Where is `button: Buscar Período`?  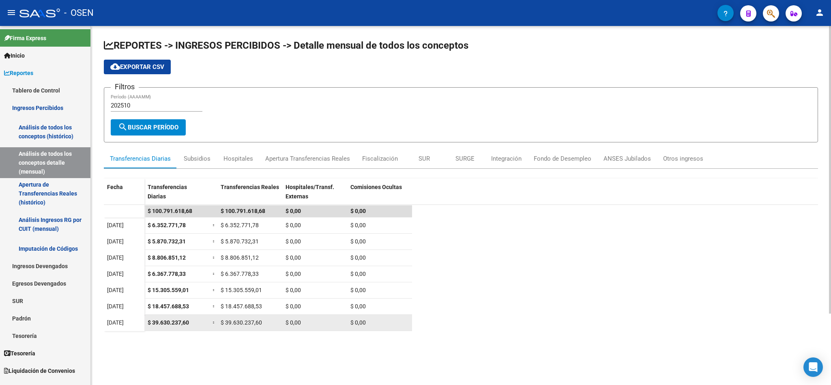 button: Buscar Período is located at coordinates (148, 127).